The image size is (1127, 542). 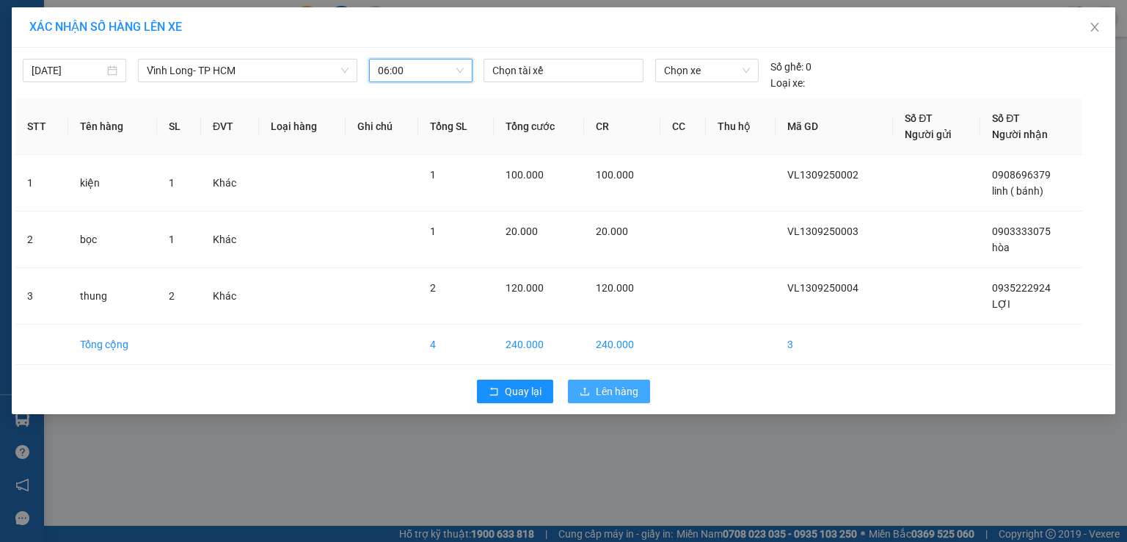 What do you see at coordinates (345, 70) in the screenshot?
I see `span: down` at bounding box center [345, 70].